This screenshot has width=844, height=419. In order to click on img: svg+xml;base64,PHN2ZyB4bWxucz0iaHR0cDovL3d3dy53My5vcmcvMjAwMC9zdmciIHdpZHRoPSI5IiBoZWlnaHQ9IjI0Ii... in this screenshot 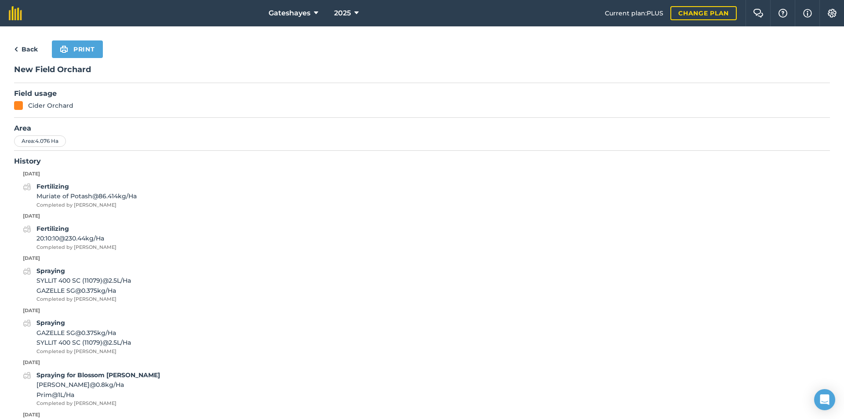, I will do `click(16, 49)`.